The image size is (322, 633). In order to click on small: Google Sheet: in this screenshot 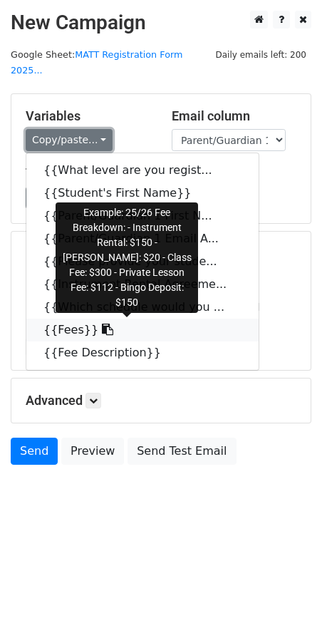, I will do `click(96, 63)`.